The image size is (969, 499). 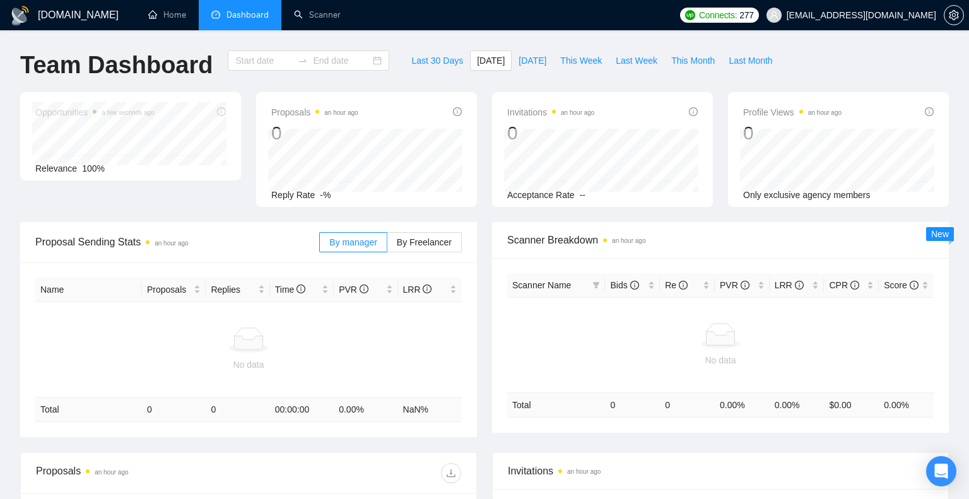 I want to click on span: By manager, so click(x=353, y=242).